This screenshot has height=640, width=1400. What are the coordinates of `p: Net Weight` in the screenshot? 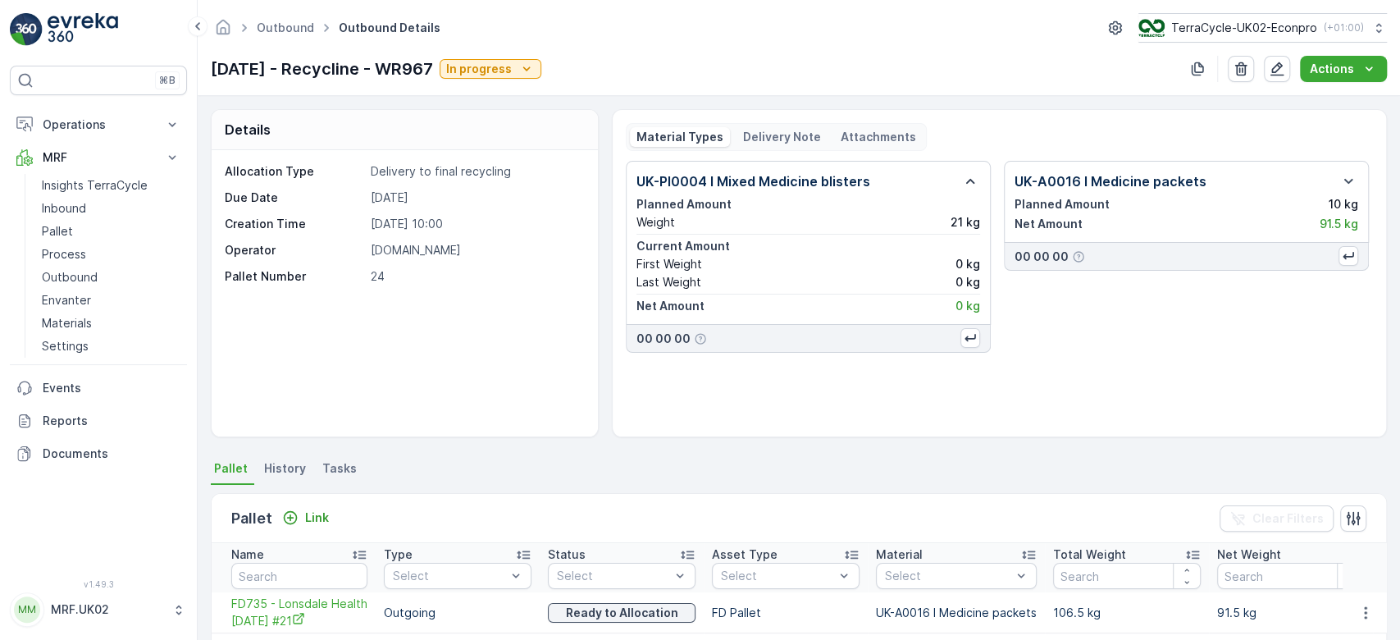 It's located at (1249, 554).